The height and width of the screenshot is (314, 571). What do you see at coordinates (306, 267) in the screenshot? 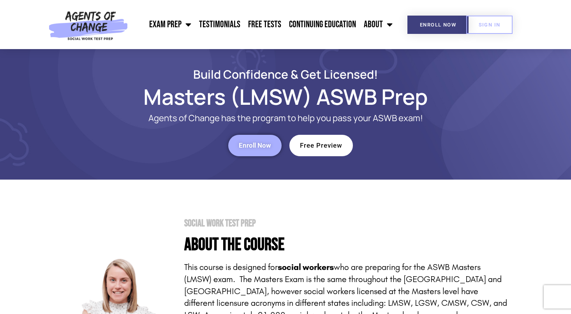
I see `strong: social workers` at bounding box center [306, 267].